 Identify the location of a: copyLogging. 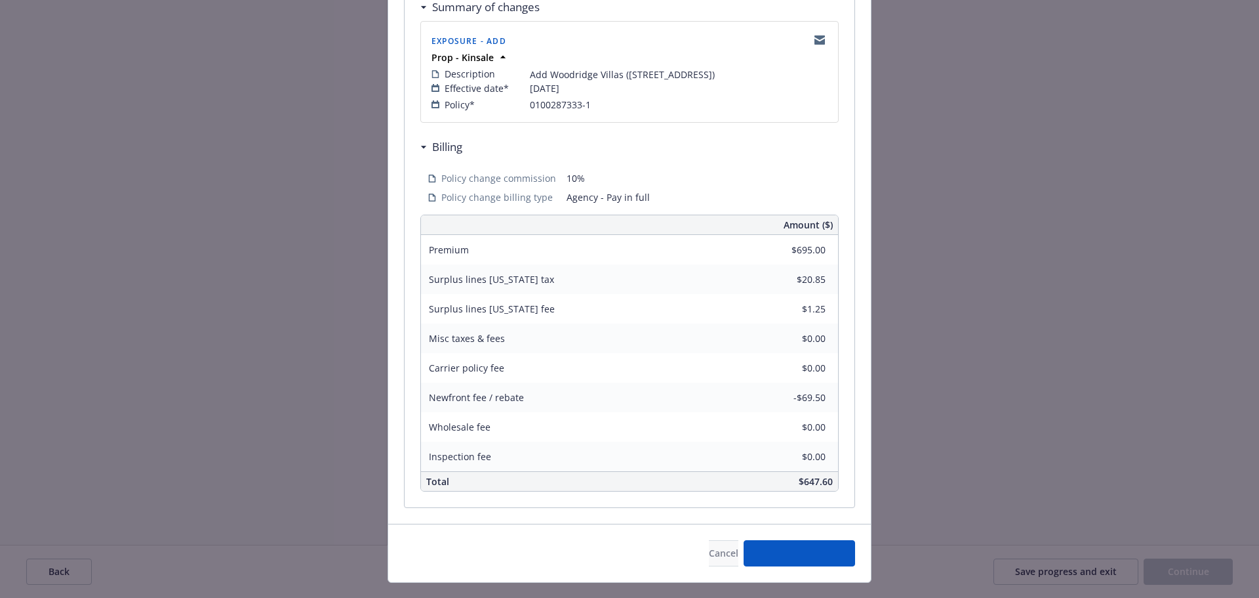
(820, 40).